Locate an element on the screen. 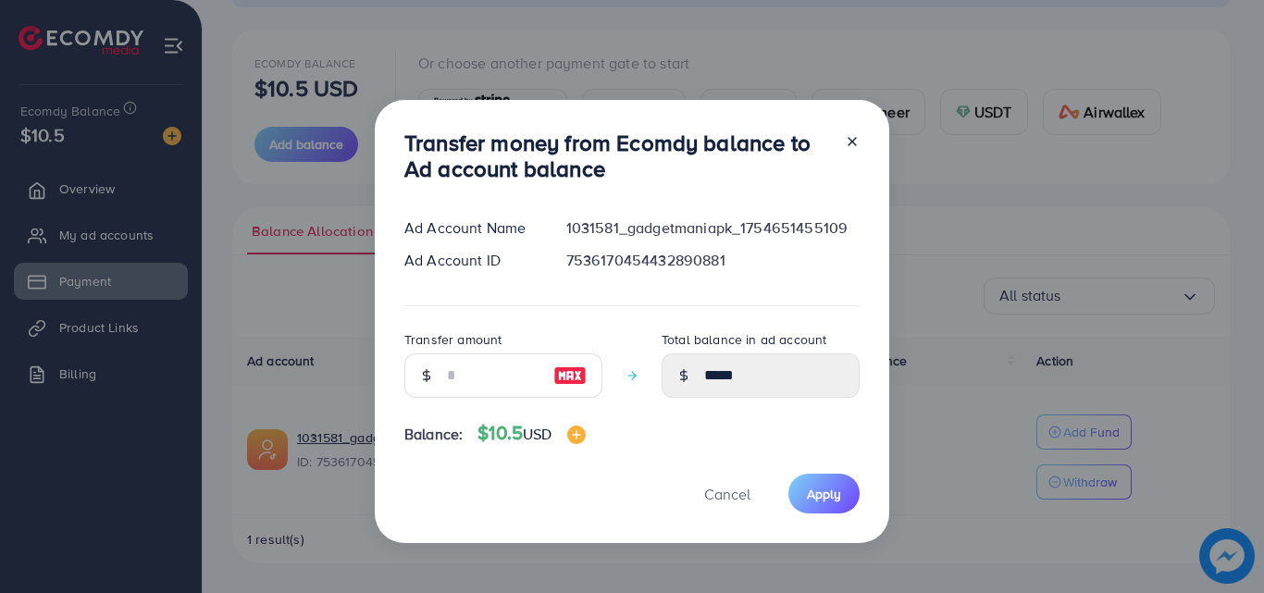  label: Transfer amount is located at coordinates (452, 340).